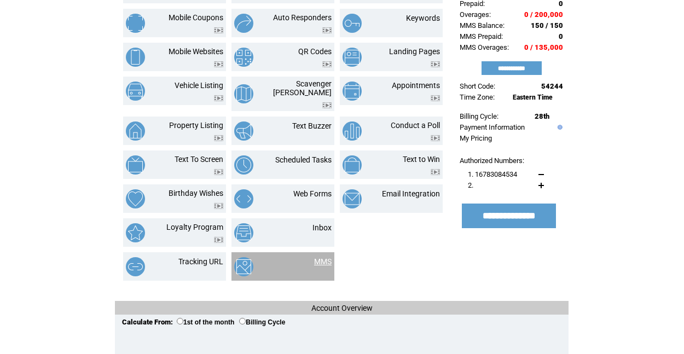 The height and width of the screenshot is (354, 684). Describe the element at coordinates (533, 97) in the screenshot. I see `span: Eastern Time` at that location.